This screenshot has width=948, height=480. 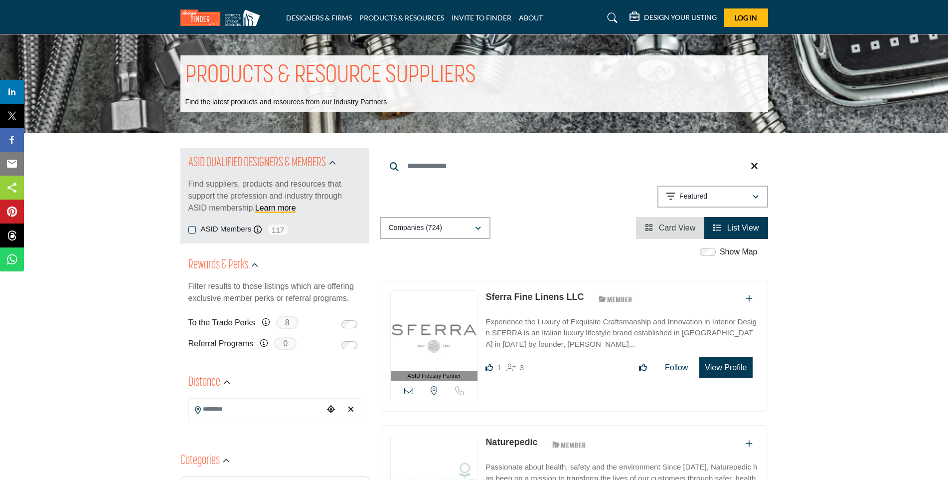 What do you see at coordinates (276, 207) in the screenshot?
I see `a: Learn more` at bounding box center [276, 207].